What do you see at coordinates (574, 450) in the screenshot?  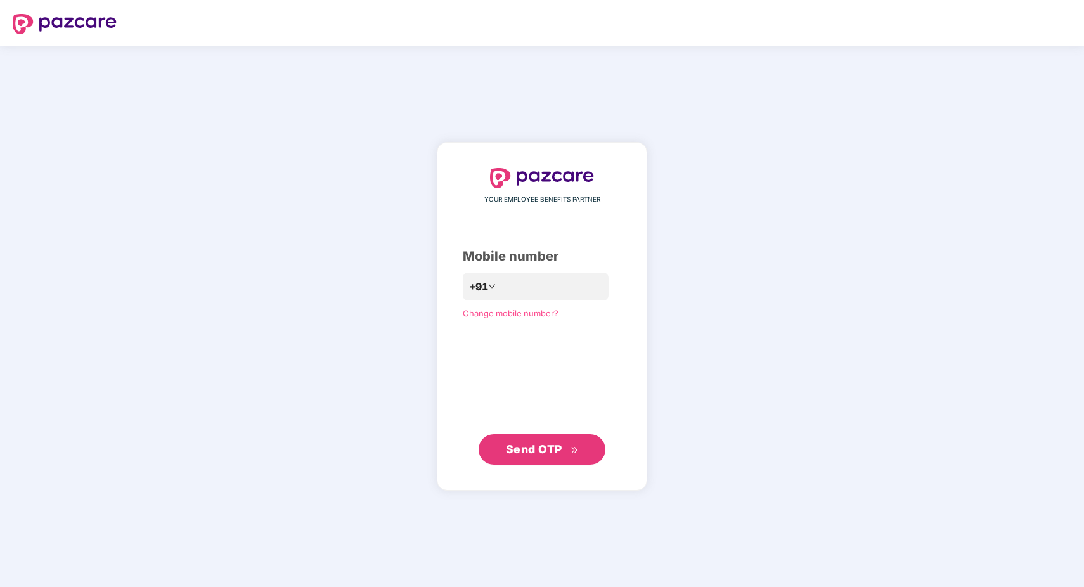 I see `span: double-right` at bounding box center [574, 450].